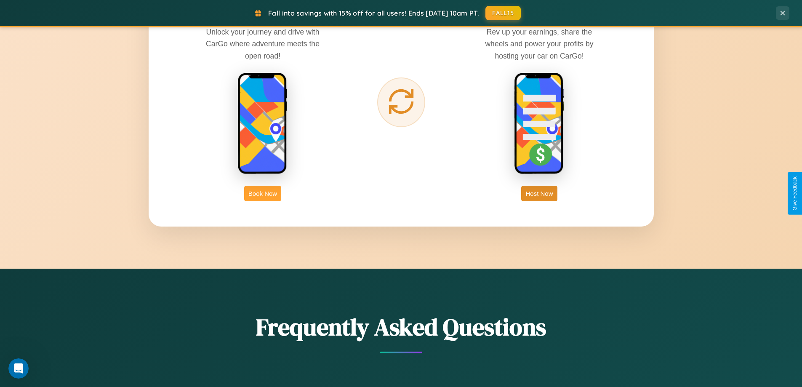  Describe the element at coordinates (503, 13) in the screenshot. I see `button: FALL15` at that location.